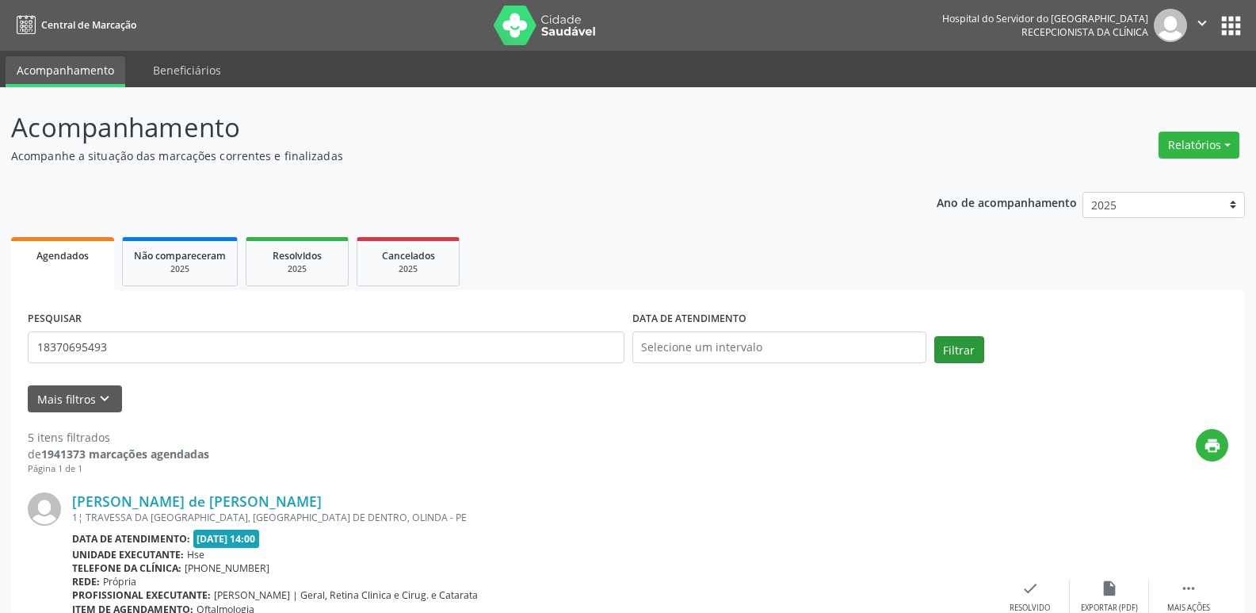  Describe the element at coordinates (779, 347) in the screenshot. I see `input: Selecione um intervalo` at that location.